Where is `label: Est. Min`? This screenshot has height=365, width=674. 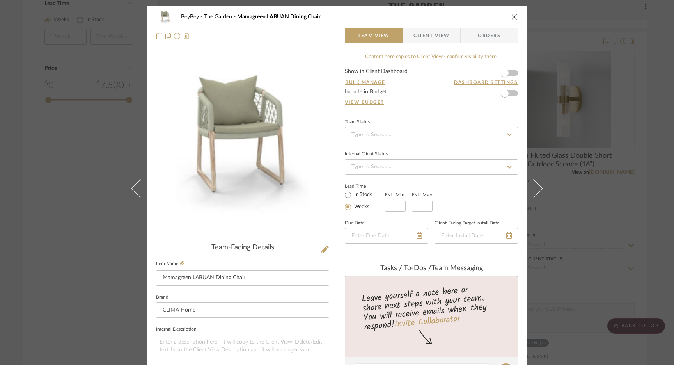 label: Est. Min is located at coordinates (395, 195).